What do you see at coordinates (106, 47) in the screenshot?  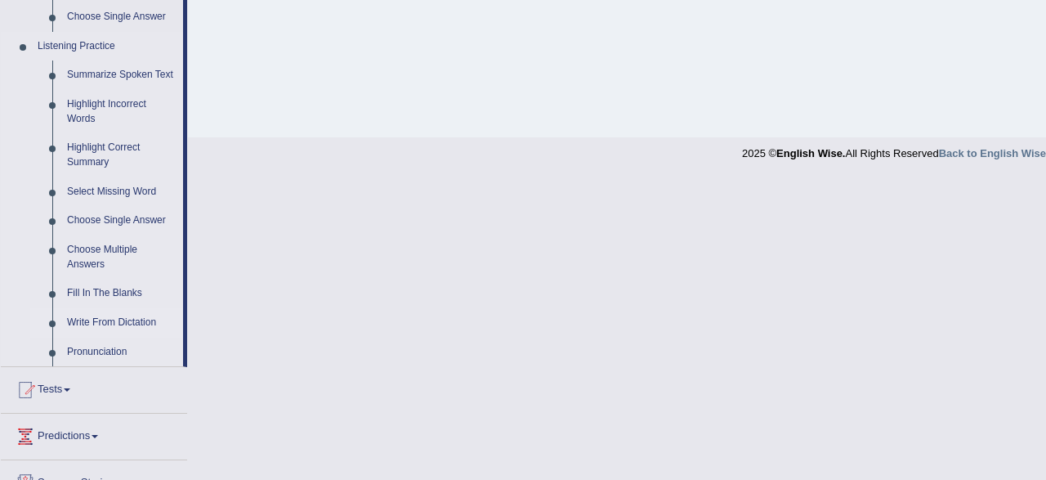 I see `a: Listening Practice` at bounding box center [106, 47].